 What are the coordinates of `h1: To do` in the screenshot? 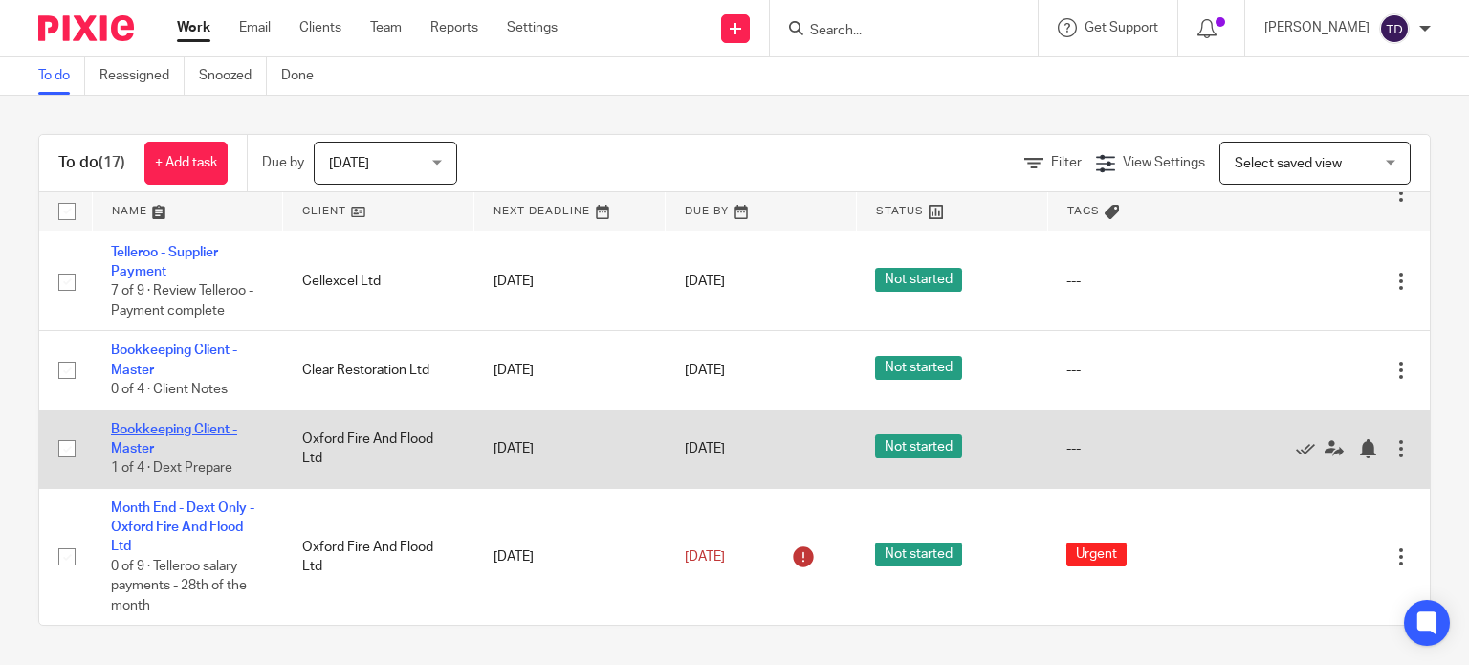 It's located at (92, 163).